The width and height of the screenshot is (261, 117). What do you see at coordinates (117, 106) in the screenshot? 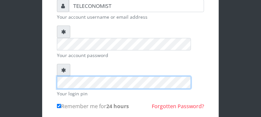
I see `b: 24 hours` at bounding box center [117, 106].